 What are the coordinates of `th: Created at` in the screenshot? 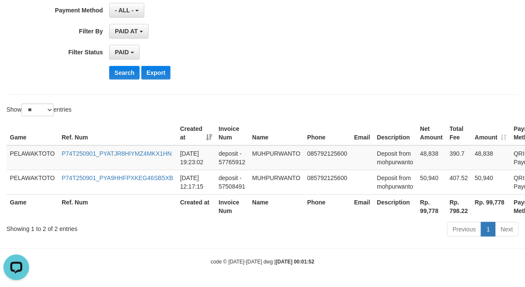 It's located at (196, 206).